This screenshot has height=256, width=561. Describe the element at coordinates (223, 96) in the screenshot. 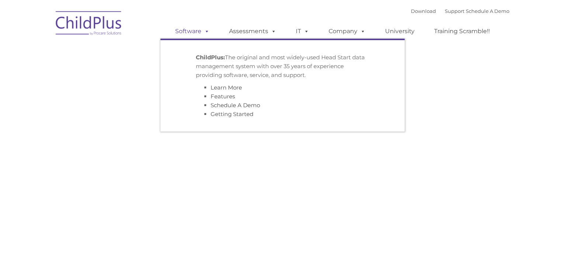

I see `a: Features` at that location.